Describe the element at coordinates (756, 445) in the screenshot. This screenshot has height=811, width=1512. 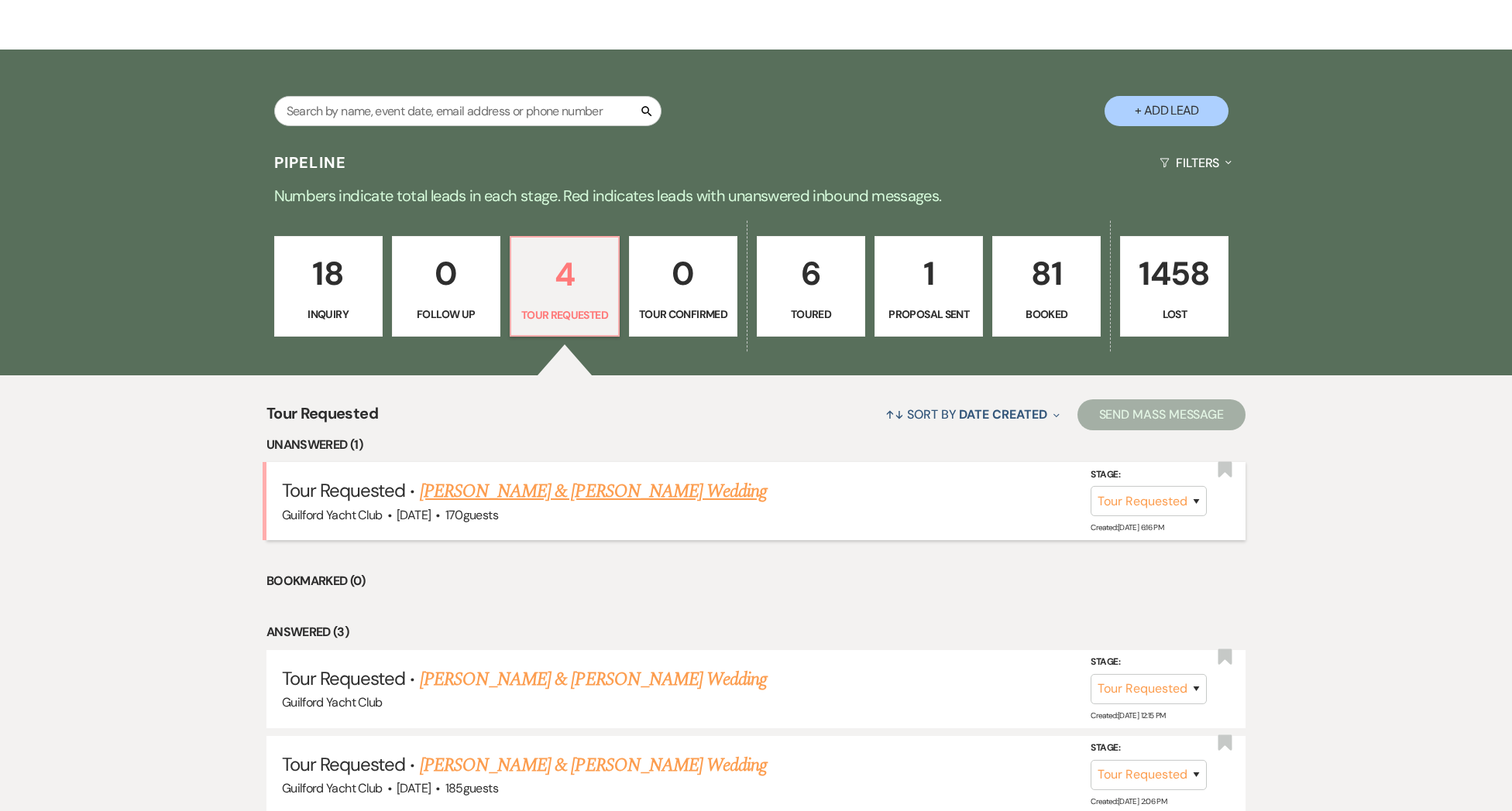
I see `li: Unanswered (1)` at that location.